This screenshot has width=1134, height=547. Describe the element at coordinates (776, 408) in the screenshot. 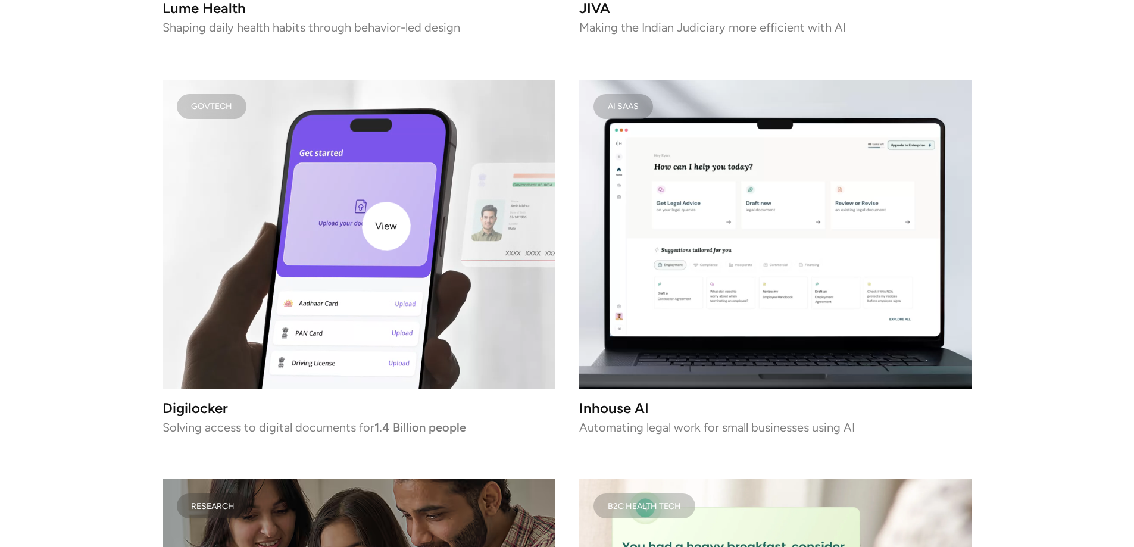

I see `h3: Inhouse AI` at that location.